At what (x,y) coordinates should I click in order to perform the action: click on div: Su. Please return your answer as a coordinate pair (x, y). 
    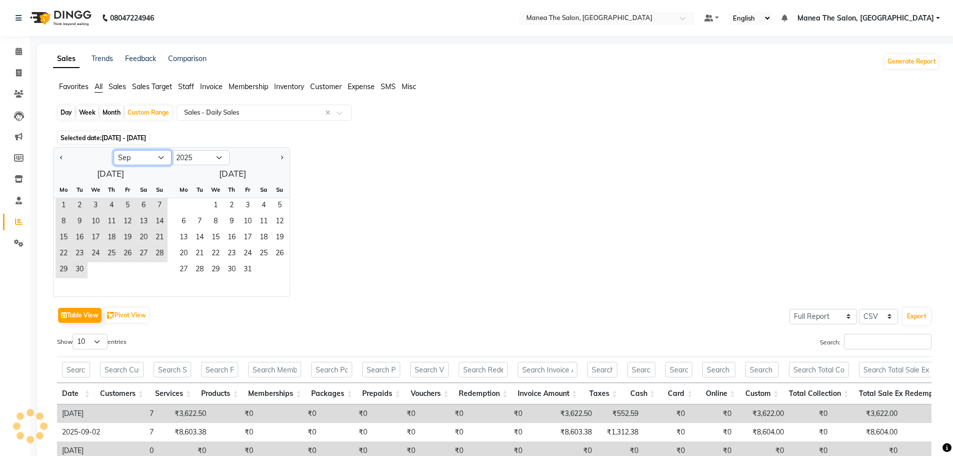
    Looking at the image, I should click on (160, 190).